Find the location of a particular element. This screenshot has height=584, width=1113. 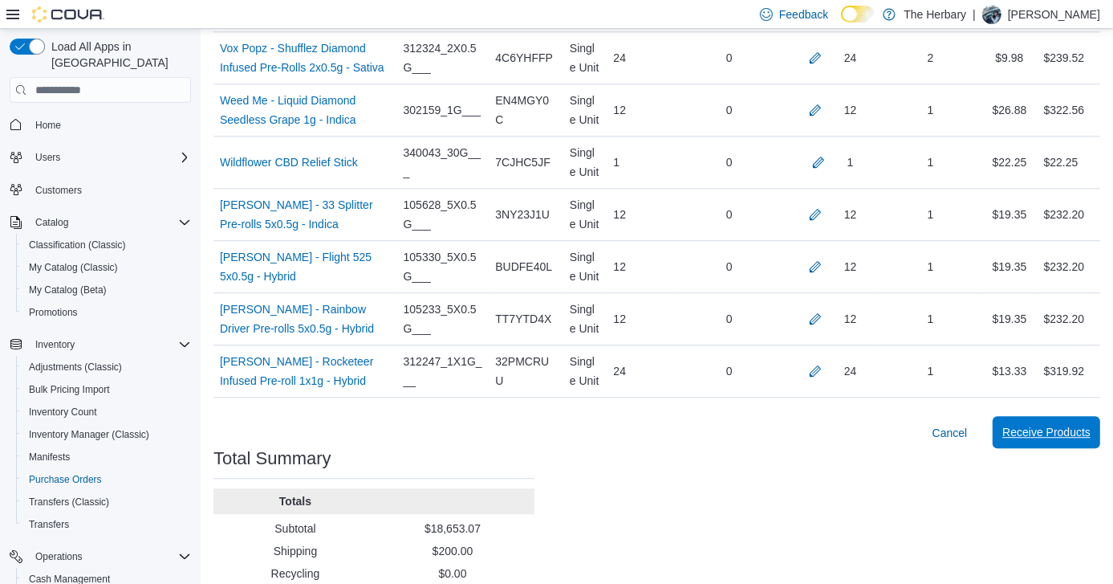

a: Classification (Classic) is located at coordinates (77, 245).